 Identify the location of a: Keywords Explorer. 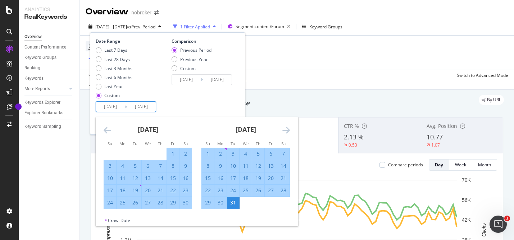
(49, 103).